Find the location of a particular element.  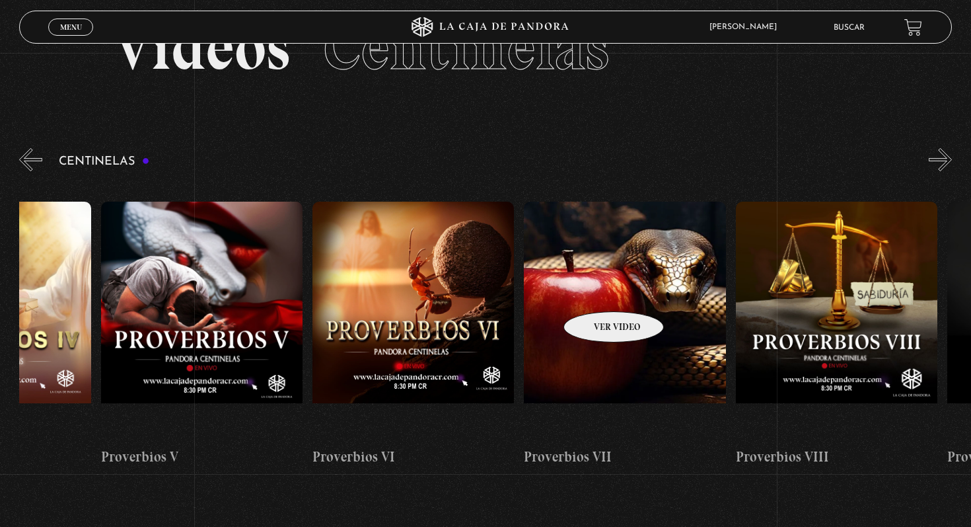

h2: Videos is located at coordinates (486, 48).